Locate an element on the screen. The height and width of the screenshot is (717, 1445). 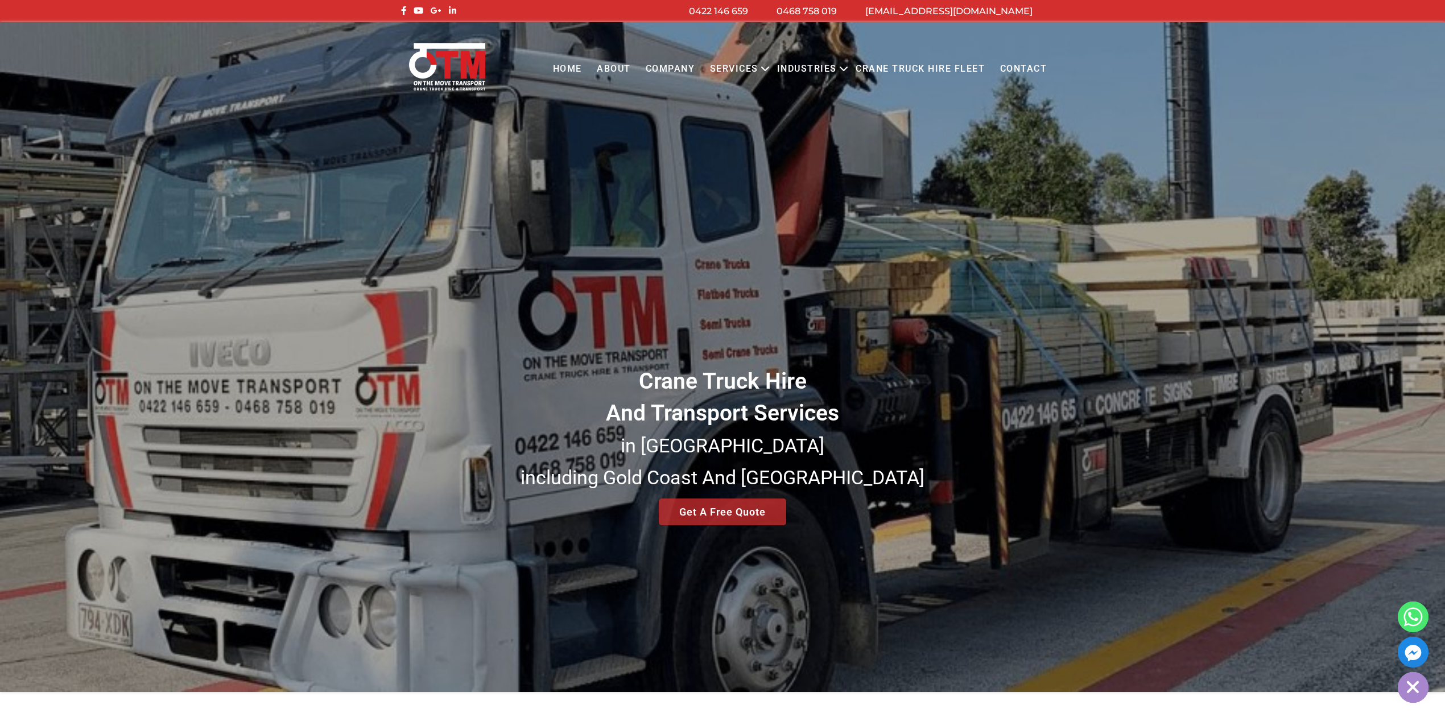
a: COMPANY is located at coordinates (670, 69).